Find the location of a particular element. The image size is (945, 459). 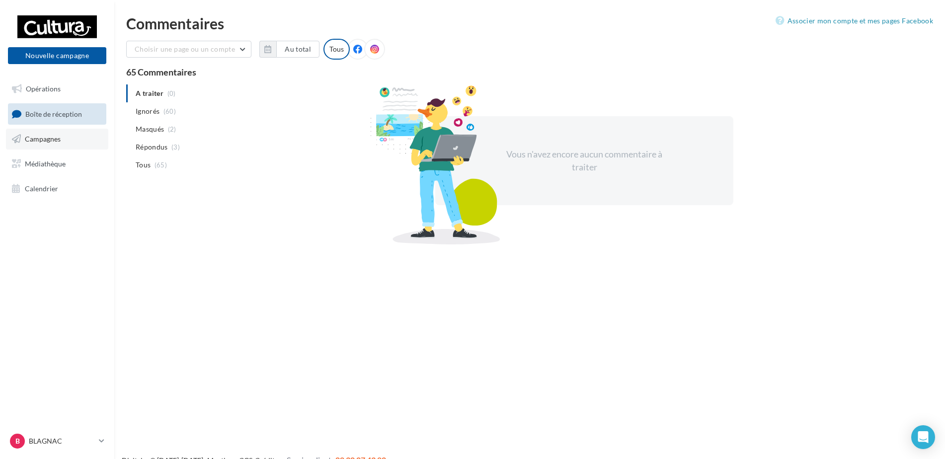

span: (65) is located at coordinates (161, 165).